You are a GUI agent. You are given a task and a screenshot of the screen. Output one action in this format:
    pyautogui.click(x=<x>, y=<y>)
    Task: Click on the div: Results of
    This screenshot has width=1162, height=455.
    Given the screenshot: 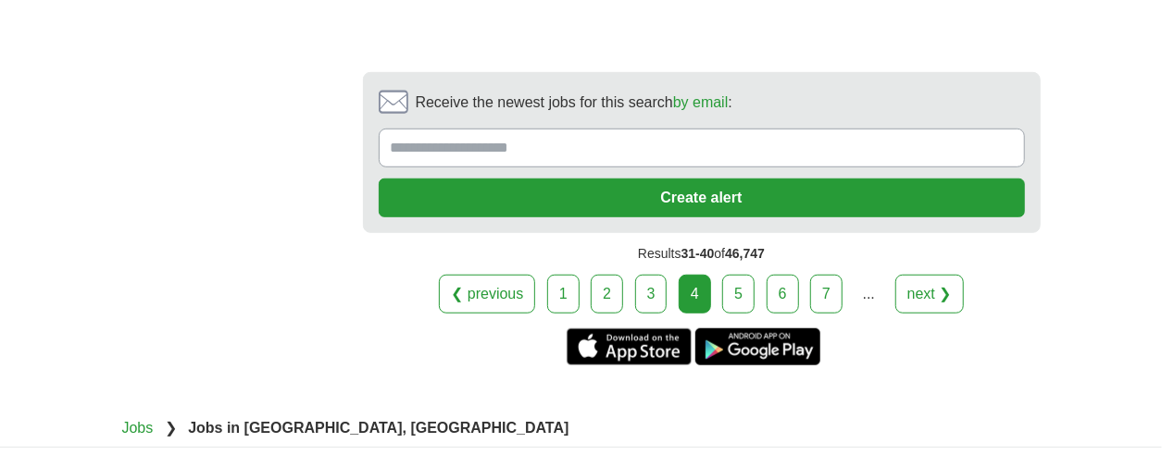 What is the action you would take?
    pyautogui.click(x=702, y=254)
    